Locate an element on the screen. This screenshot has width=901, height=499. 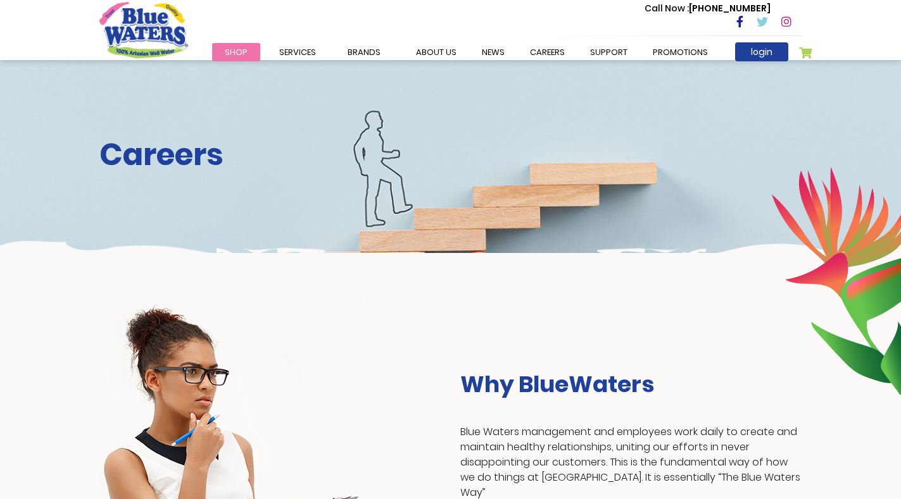
span: Services is located at coordinates (297, 52).